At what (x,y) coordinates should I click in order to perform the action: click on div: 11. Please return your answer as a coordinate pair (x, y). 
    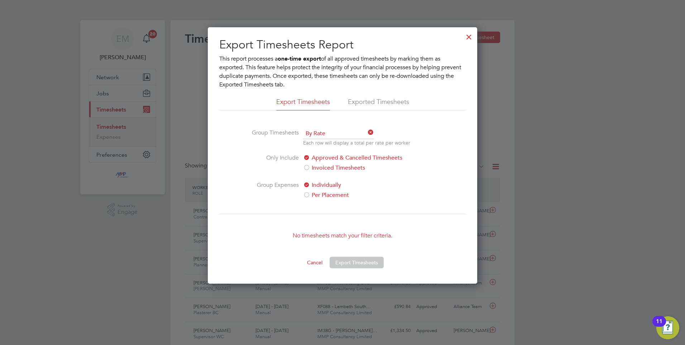
    Looking at the image, I should click on (659, 326).